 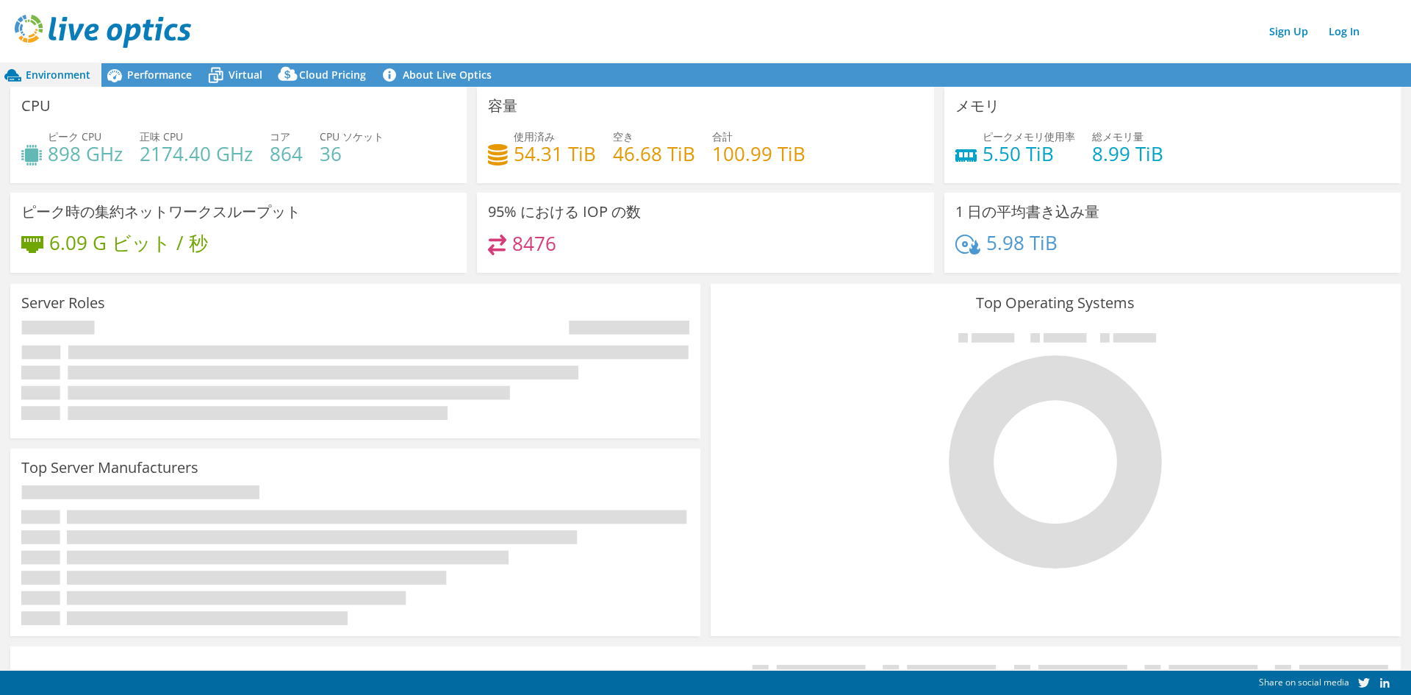 What do you see at coordinates (1344, 31) in the screenshot?
I see `a: Log In` at bounding box center [1344, 31].